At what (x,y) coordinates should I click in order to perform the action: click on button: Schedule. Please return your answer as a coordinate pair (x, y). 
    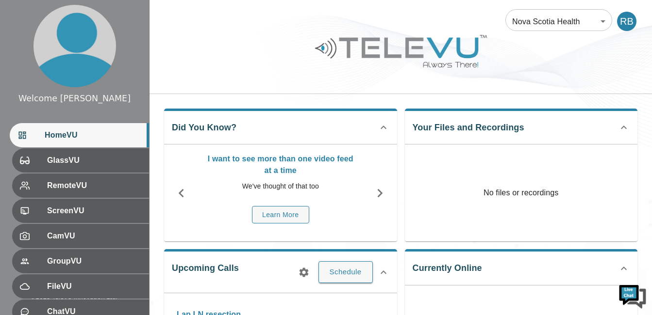
    Looking at the image, I should click on (345, 272).